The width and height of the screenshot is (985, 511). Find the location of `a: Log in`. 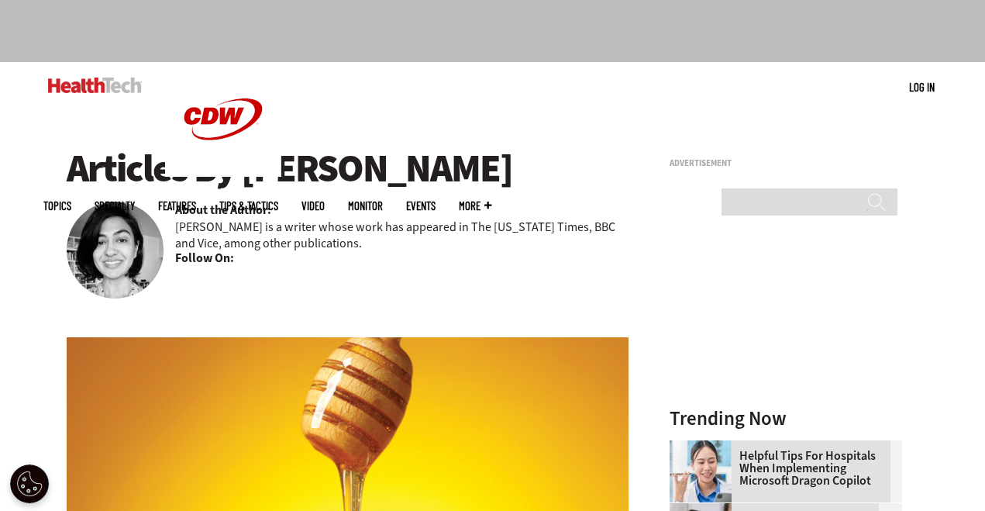

a: Log in is located at coordinates (922, 87).